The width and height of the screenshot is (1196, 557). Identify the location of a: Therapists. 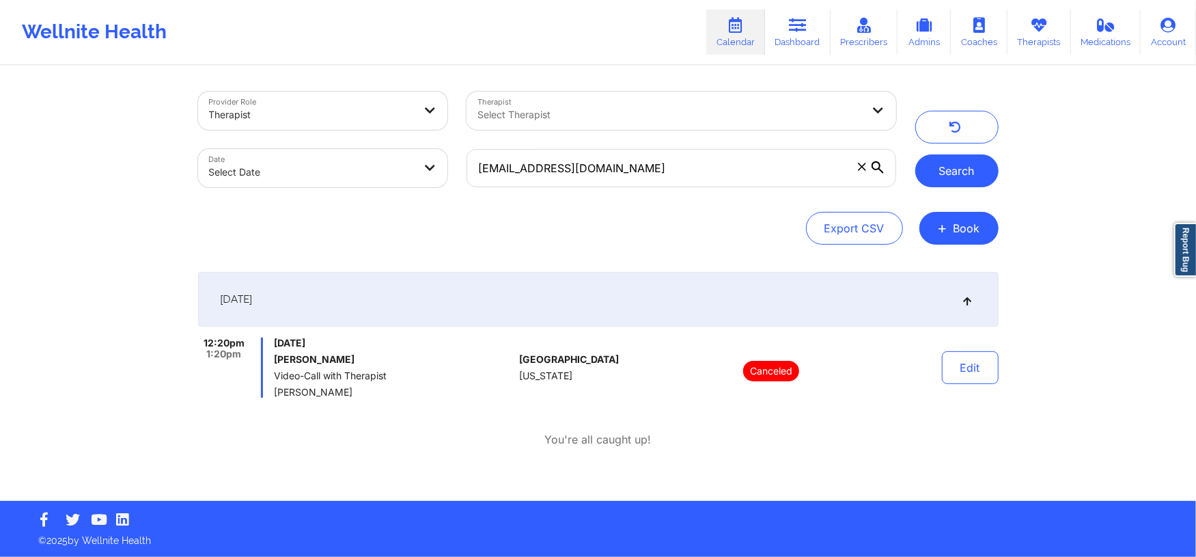
(1039, 32).